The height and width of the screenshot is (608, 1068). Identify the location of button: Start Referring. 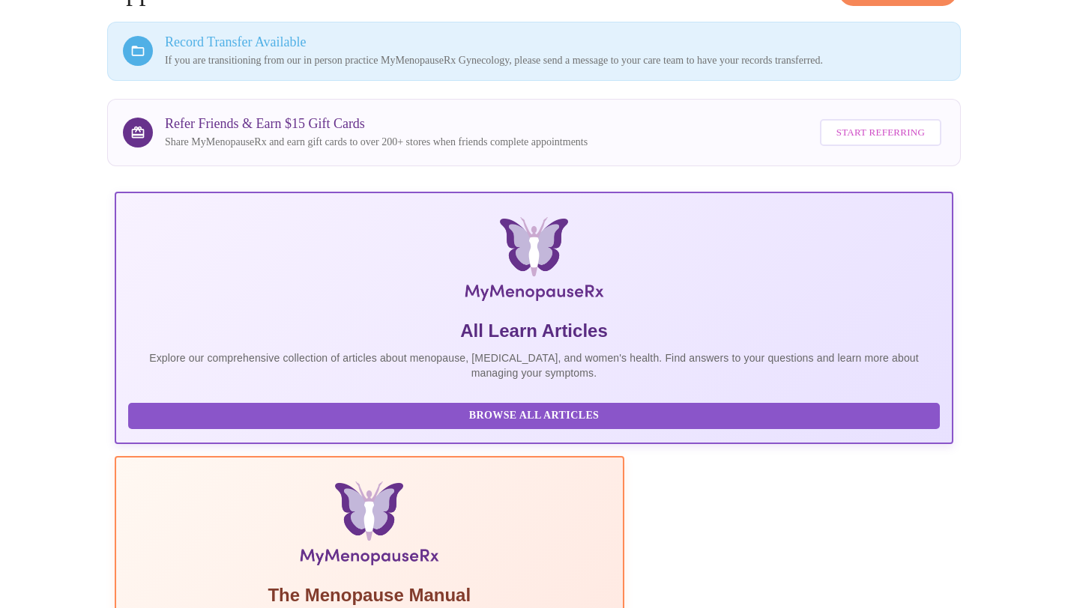
(880, 133).